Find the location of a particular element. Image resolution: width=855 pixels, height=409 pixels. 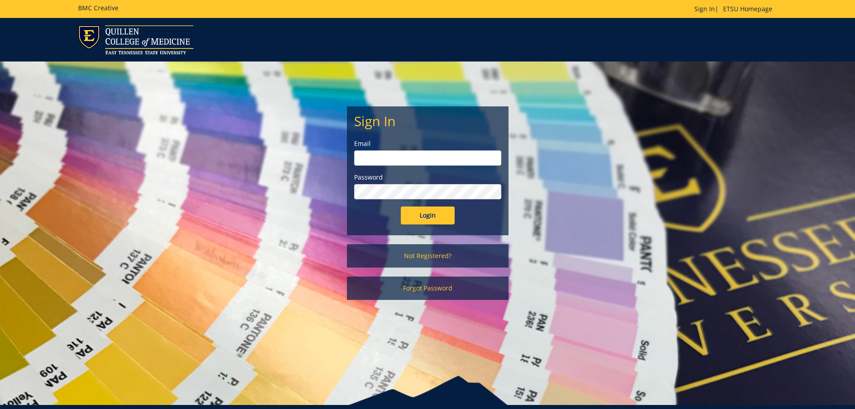

h2: Sign In is located at coordinates (428, 121).